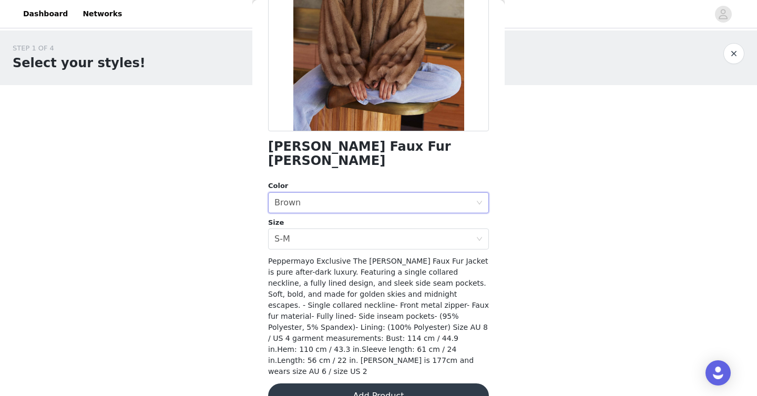  What do you see at coordinates (45, 14) in the screenshot?
I see `a: Dashboard` at bounding box center [45, 14].